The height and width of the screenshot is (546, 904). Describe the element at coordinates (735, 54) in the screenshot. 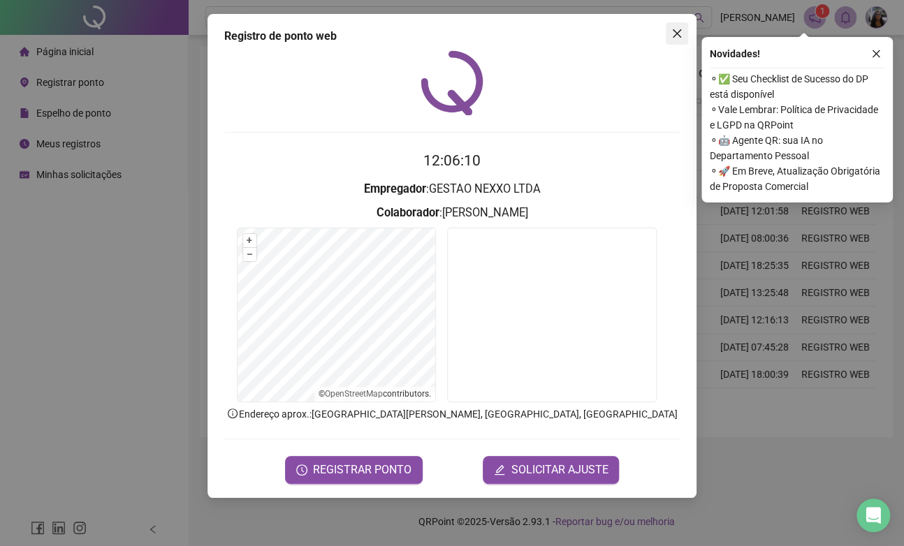

I see `span: Novidades !` at that location.